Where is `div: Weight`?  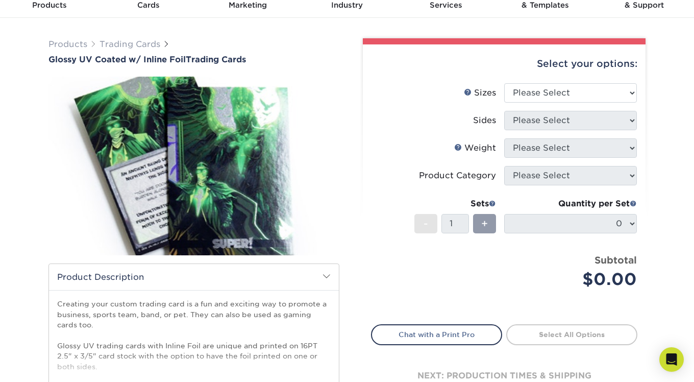 div: Weight is located at coordinates (475, 148).